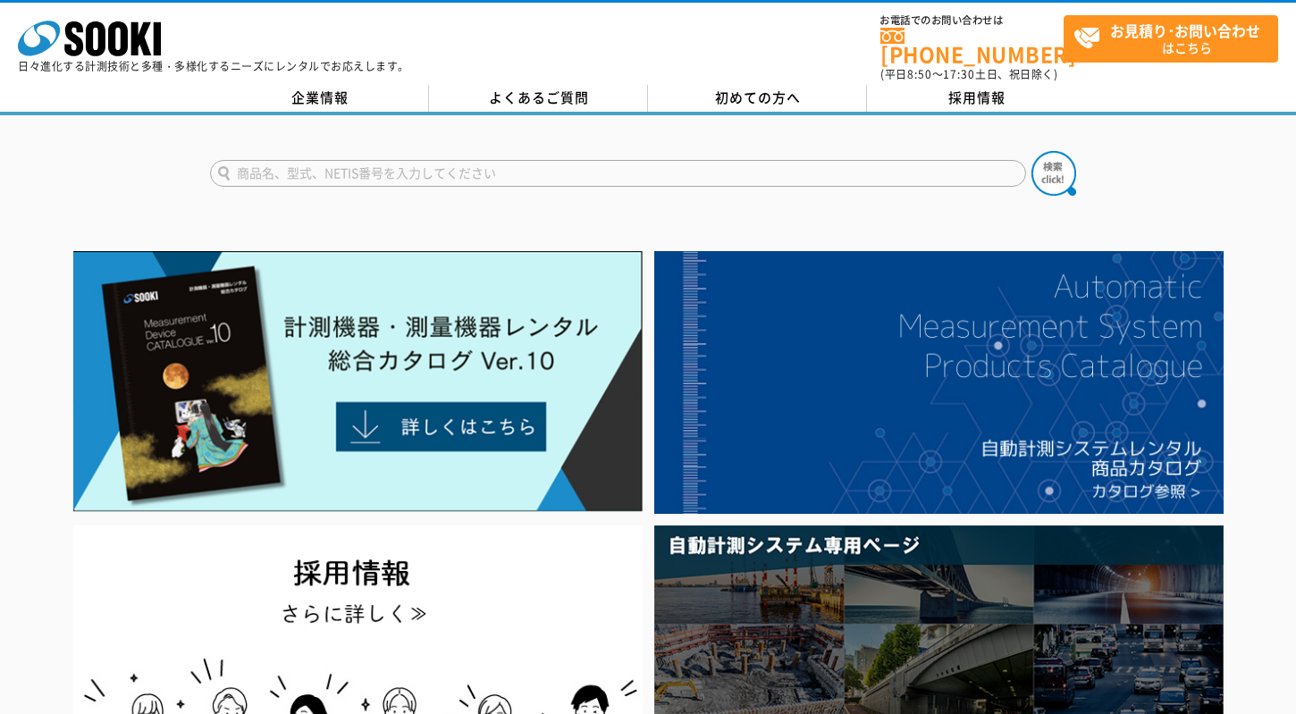 The image size is (1296, 714). Describe the element at coordinates (969, 74) in the screenshot. I see `span: (平日 ～ 土日、祝日除く)` at that location.